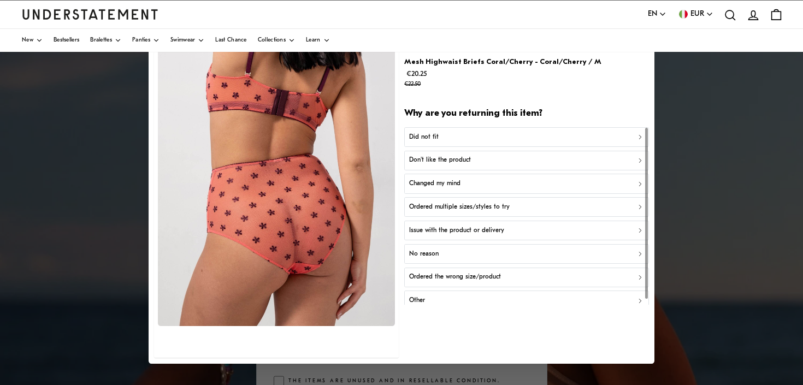  I want to click on button: Don't like the product, so click(526, 161).